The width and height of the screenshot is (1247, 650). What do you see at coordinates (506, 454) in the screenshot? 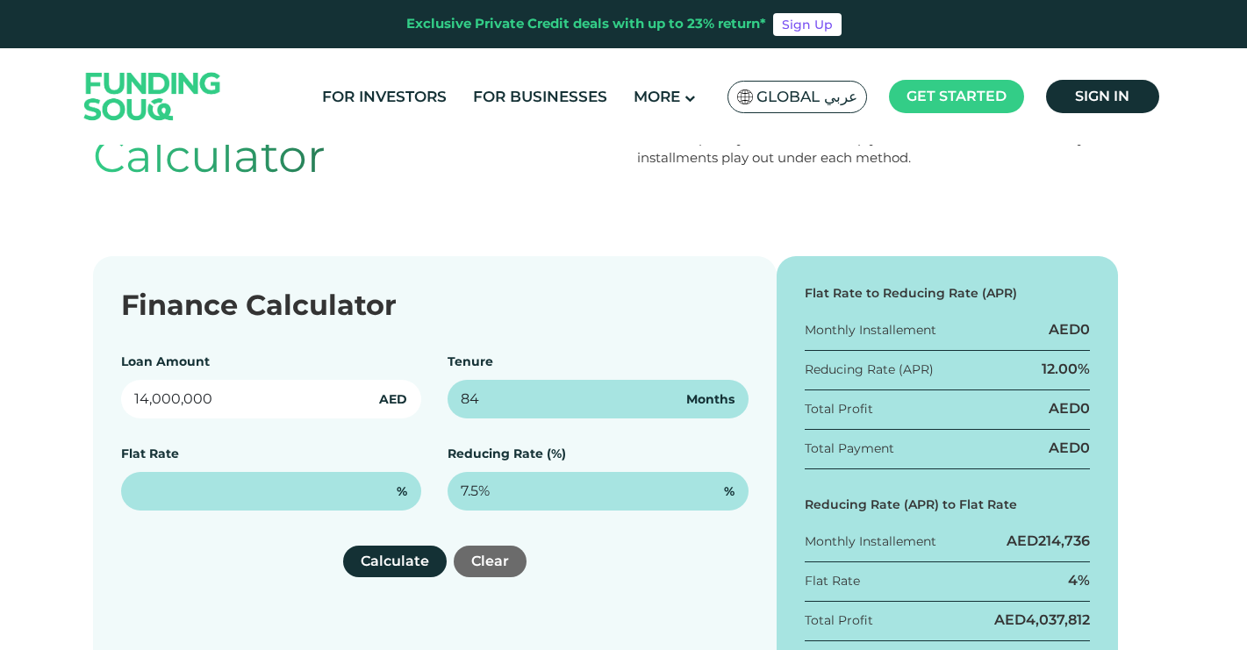
I see `label: Reducing Rate (%)` at bounding box center [506, 454].